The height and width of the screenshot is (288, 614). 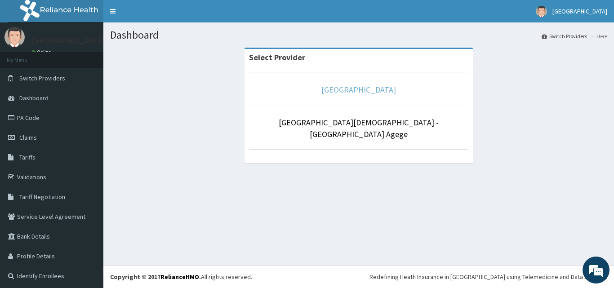 I want to click on strong: Select Provider, so click(x=277, y=57).